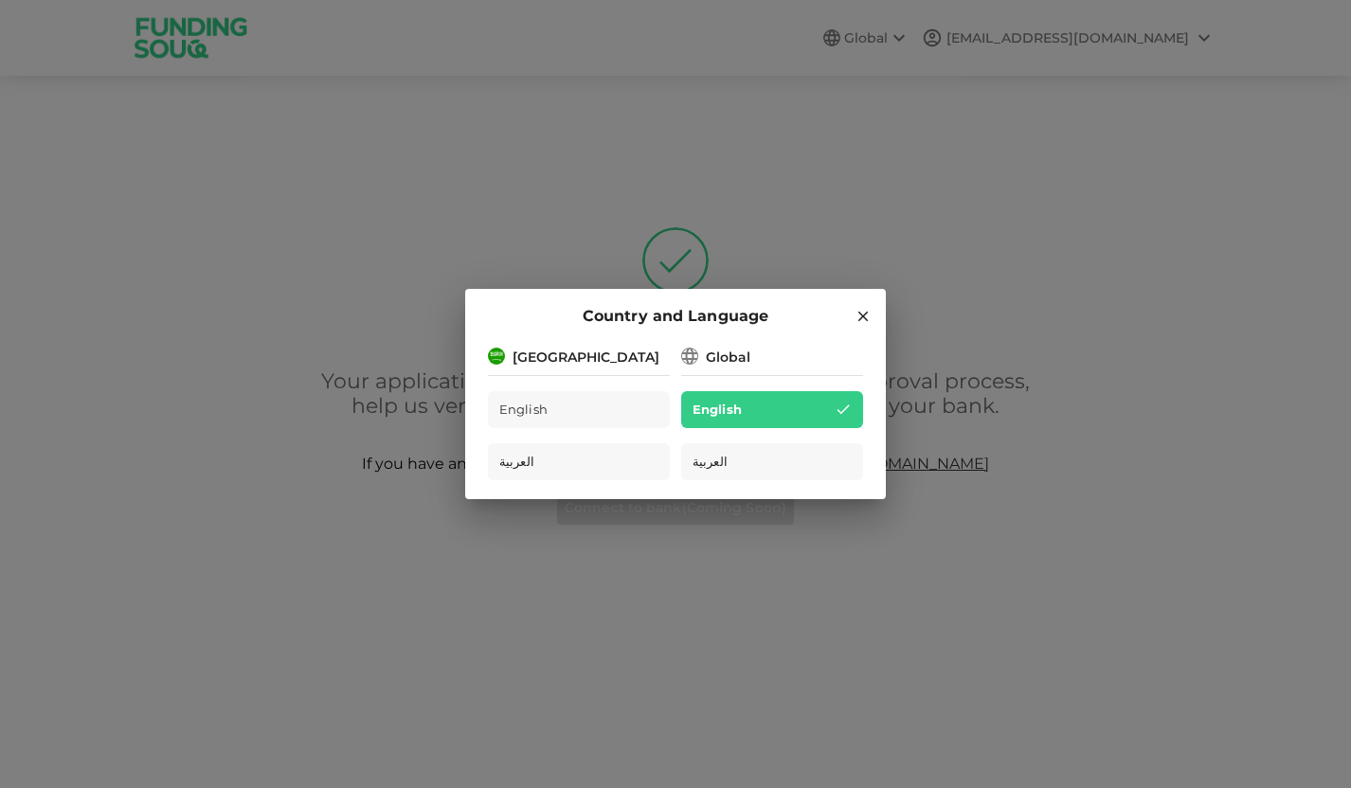 This screenshot has height=788, width=1351. What do you see at coordinates (496, 356) in the screenshot?
I see `img: flag-sa.b9a346574cdc8950dd34b50780441f57.svg` at bounding box center [496, 356].